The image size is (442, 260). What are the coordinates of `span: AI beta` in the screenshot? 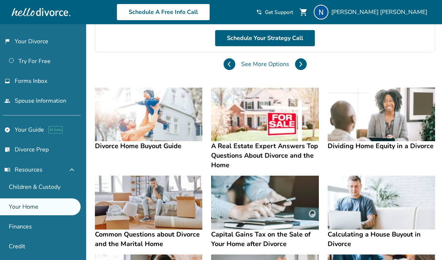 It's located at (55, 130).